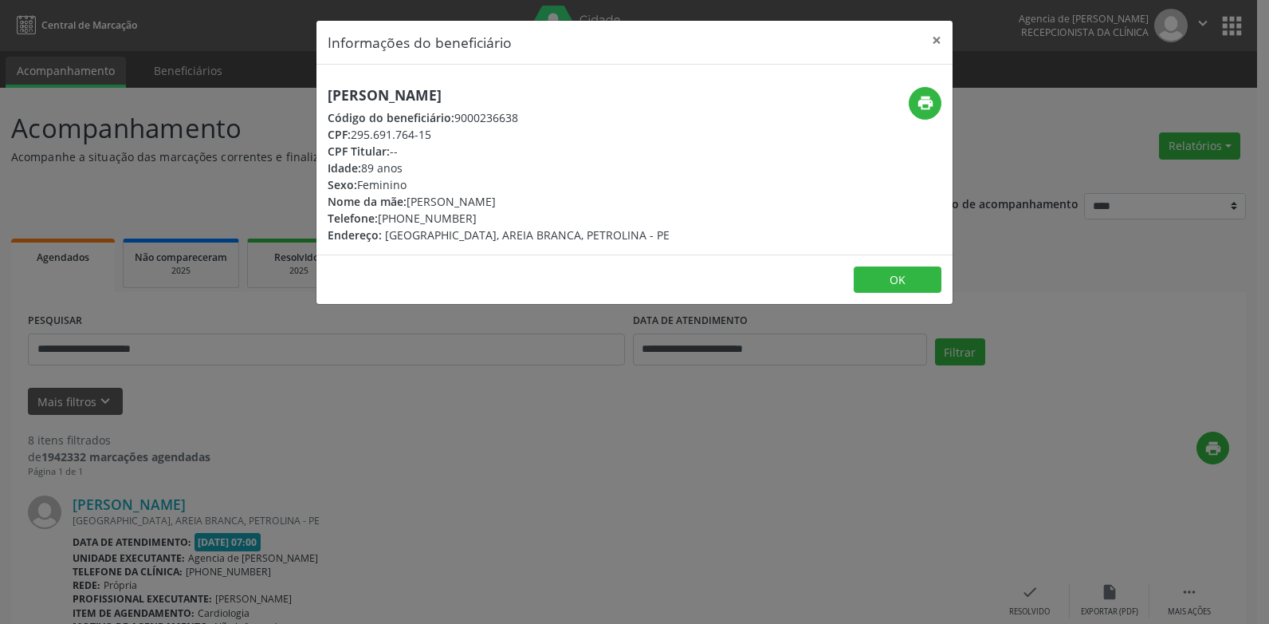 The image size is (1269, 624). I want to click on span: Nome da mãe:, so click(367, 201).